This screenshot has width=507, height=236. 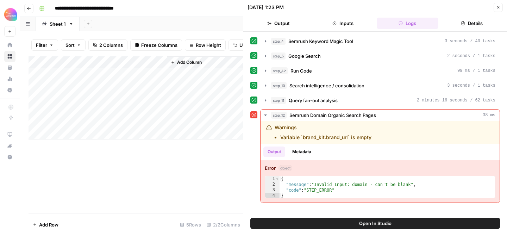 What do you see at coordinates (205, 45) in the screenshot?
I see `button: Row Height` at bounding box center [205, 45].